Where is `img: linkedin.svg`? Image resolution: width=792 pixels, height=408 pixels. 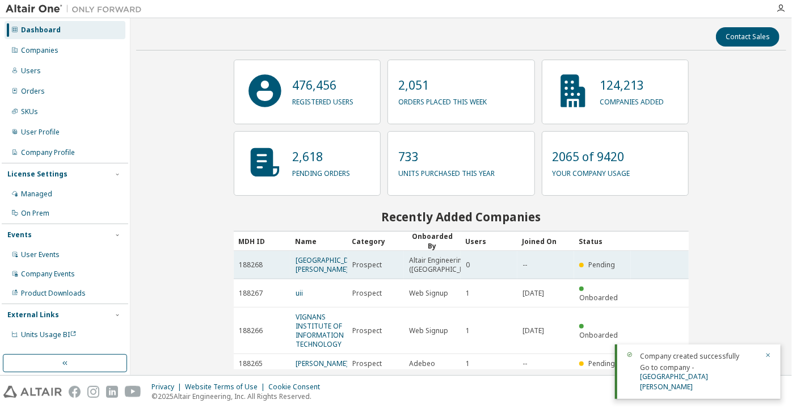
img: linkedin.svg is located at coordinates (112, 392).